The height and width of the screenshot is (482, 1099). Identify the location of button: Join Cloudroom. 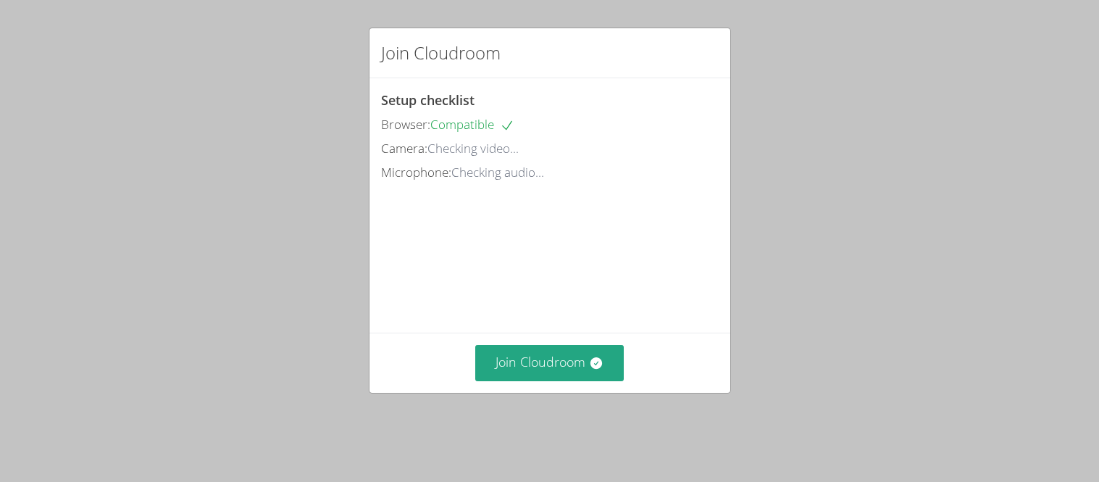
(549, 362).